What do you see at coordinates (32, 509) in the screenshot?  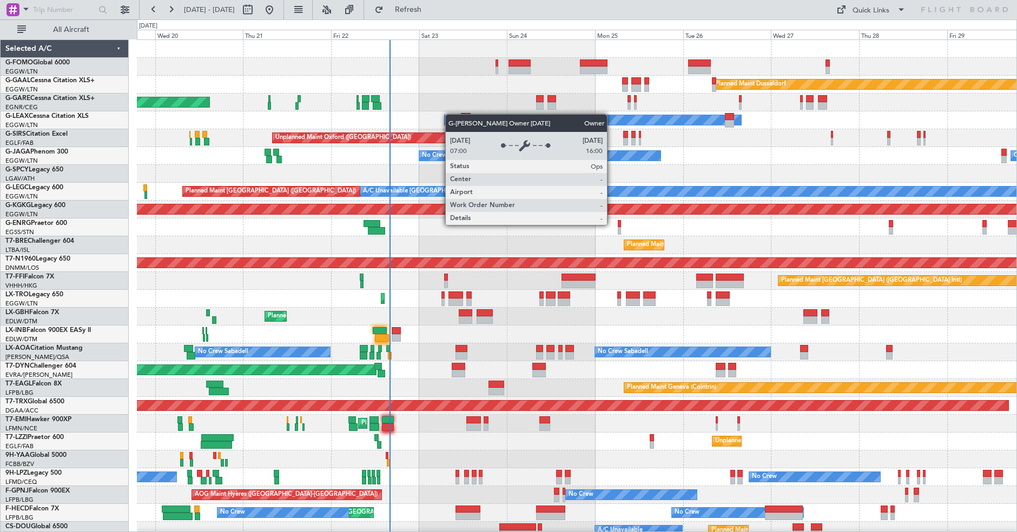 I see `a: F-HECDFalcon 7X` at bounding box center [32, 509].